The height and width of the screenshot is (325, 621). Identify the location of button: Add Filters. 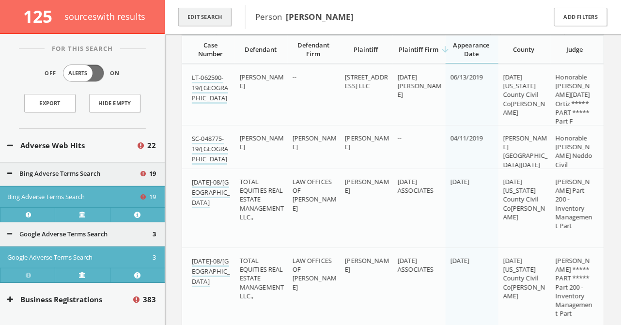
(580, 17).